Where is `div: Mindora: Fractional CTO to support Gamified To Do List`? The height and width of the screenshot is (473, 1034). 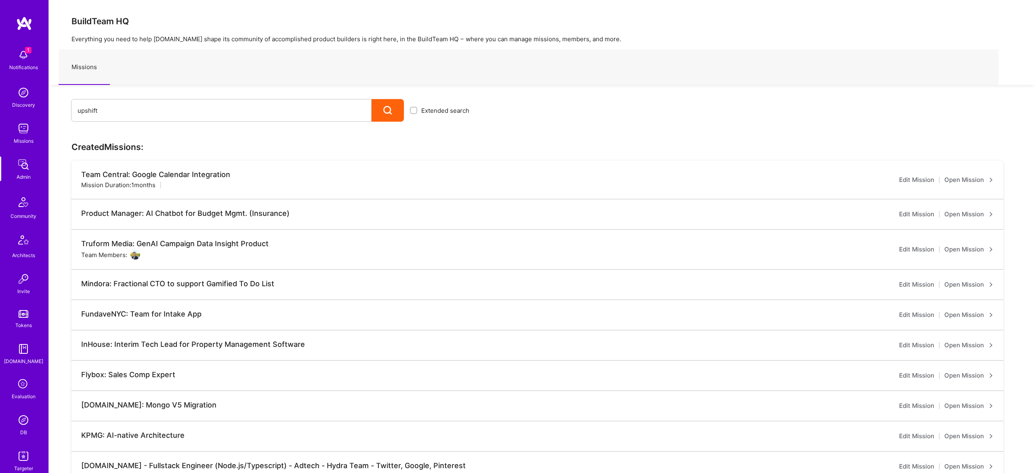 div: Mindora: Fractional CTO to support Gamified To Do List is located at coordinates (178, 284).